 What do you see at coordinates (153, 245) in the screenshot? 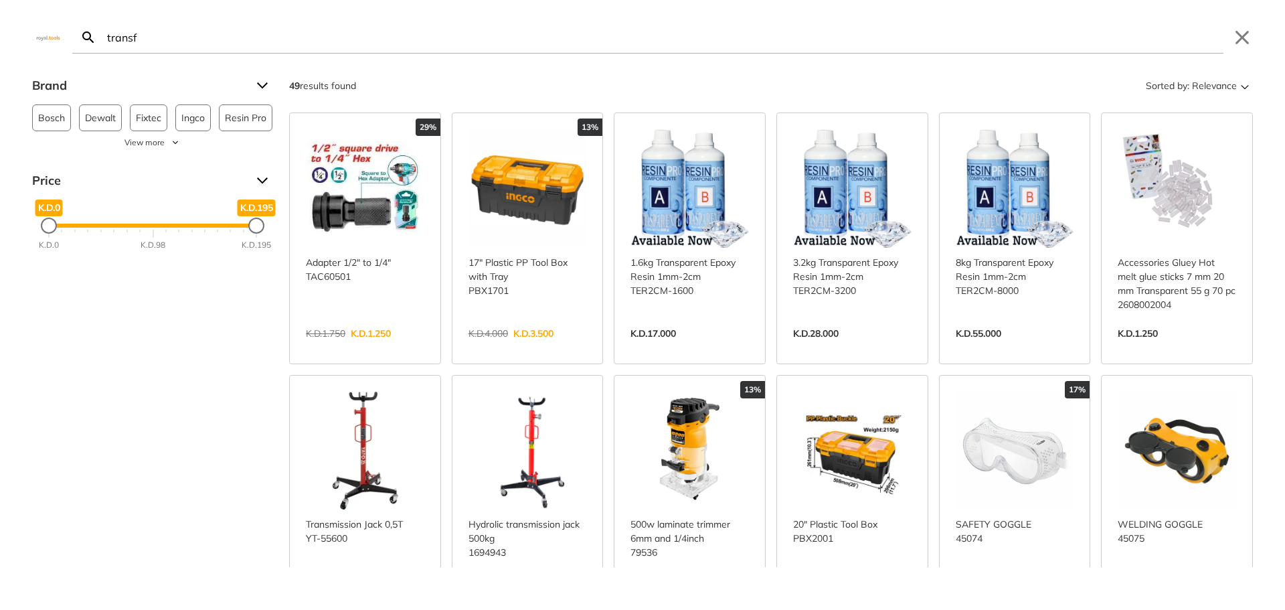
I see `div: K.D.98` at bounding box center [153, 245].